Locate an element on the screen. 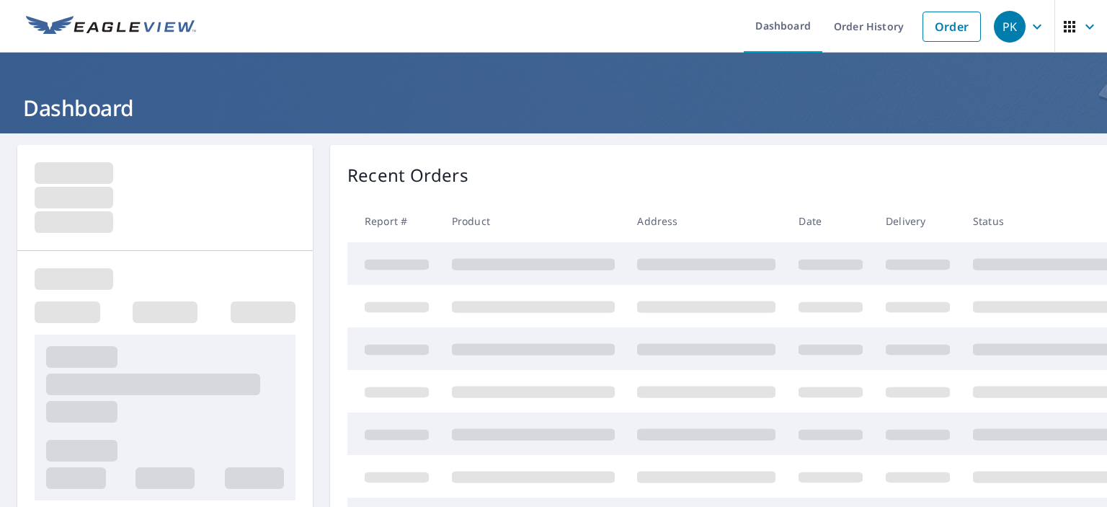  th: Product is located at coordinates (533, 221).